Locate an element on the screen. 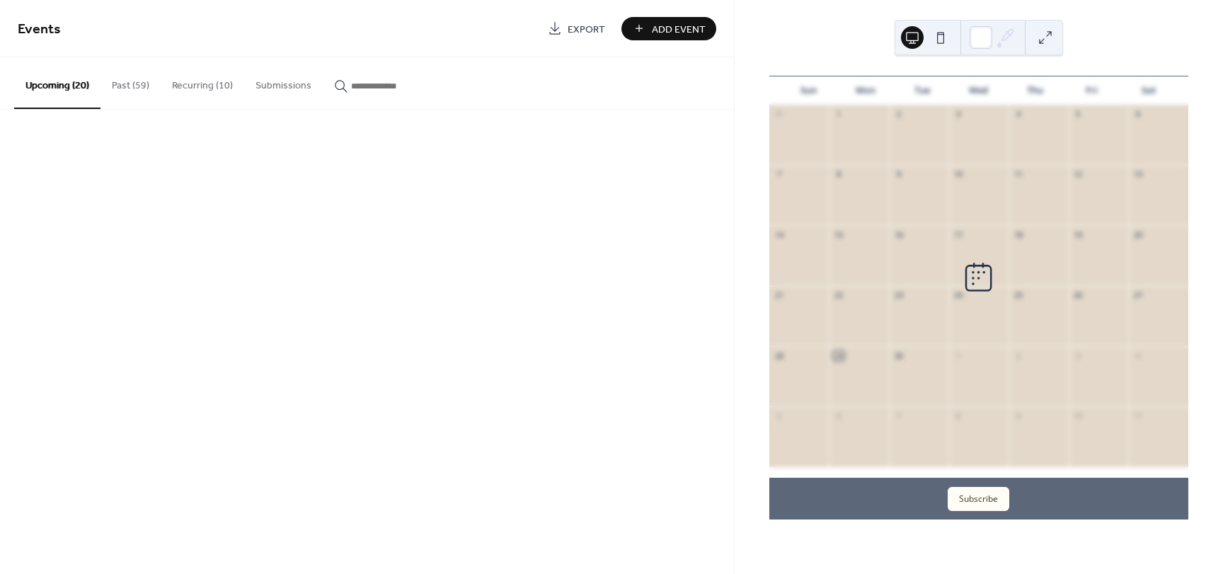 The image size is (1223, 574). button: Upcoming (20) is located at coordinates (57, 83).